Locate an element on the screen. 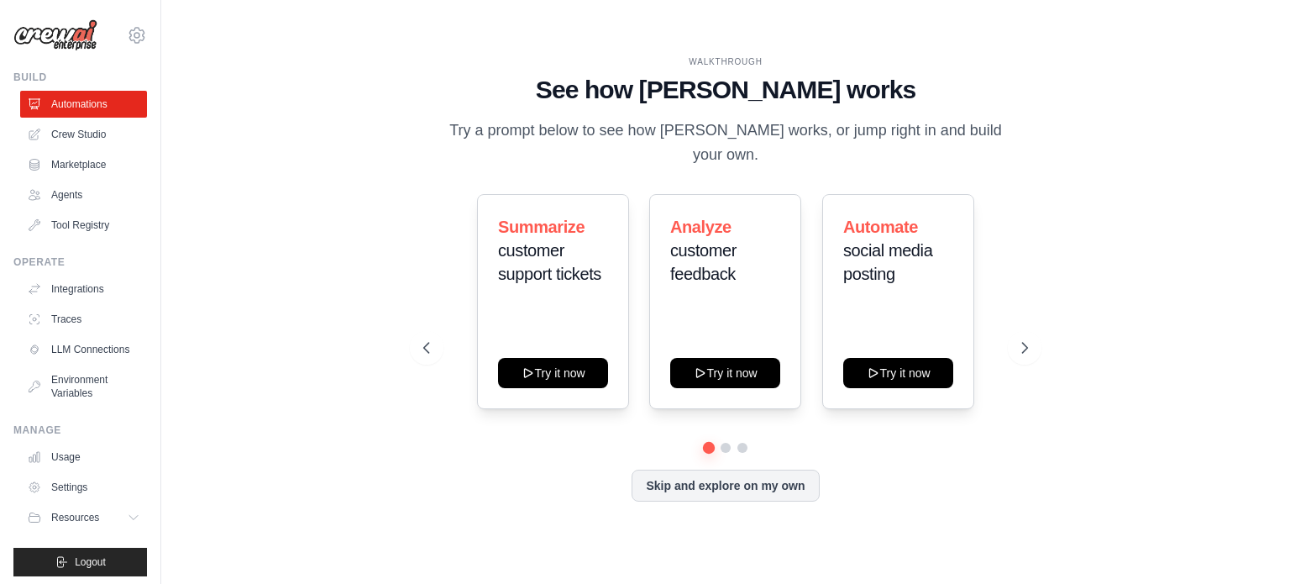  span: social media posting is located at coordinates (888, 262).